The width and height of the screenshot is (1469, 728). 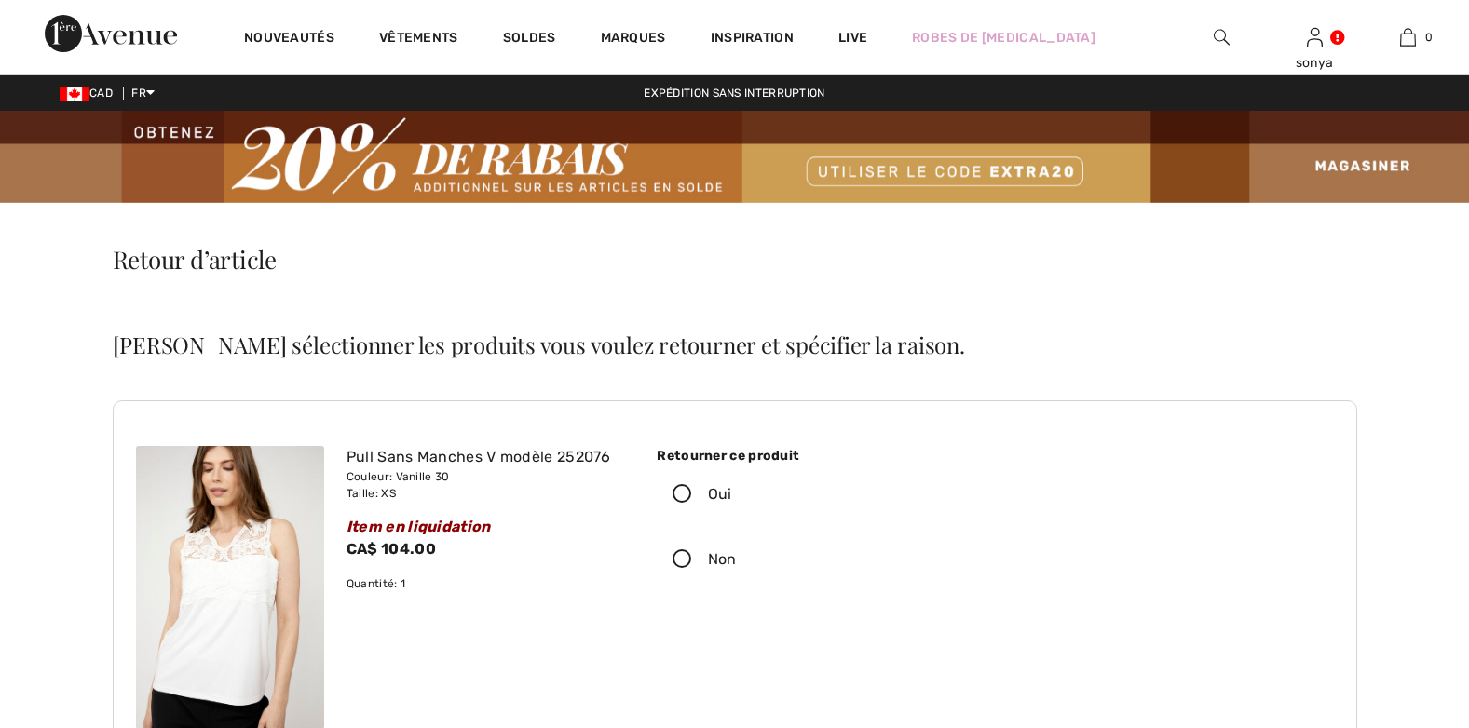 What do you see at coordinates (89, 93) in the screenshot?
I see `span: CAD` at bounding box center [89, 93].